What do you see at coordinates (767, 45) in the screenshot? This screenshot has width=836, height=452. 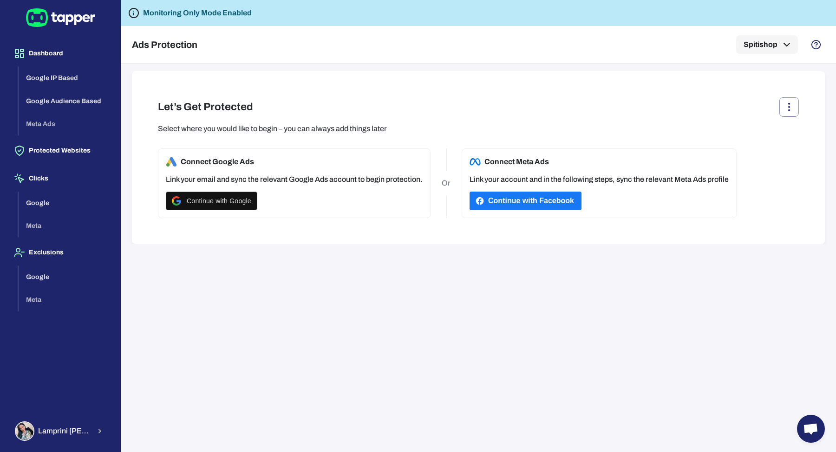 I see `button: Spitishop` at bounding box center [767, 45].